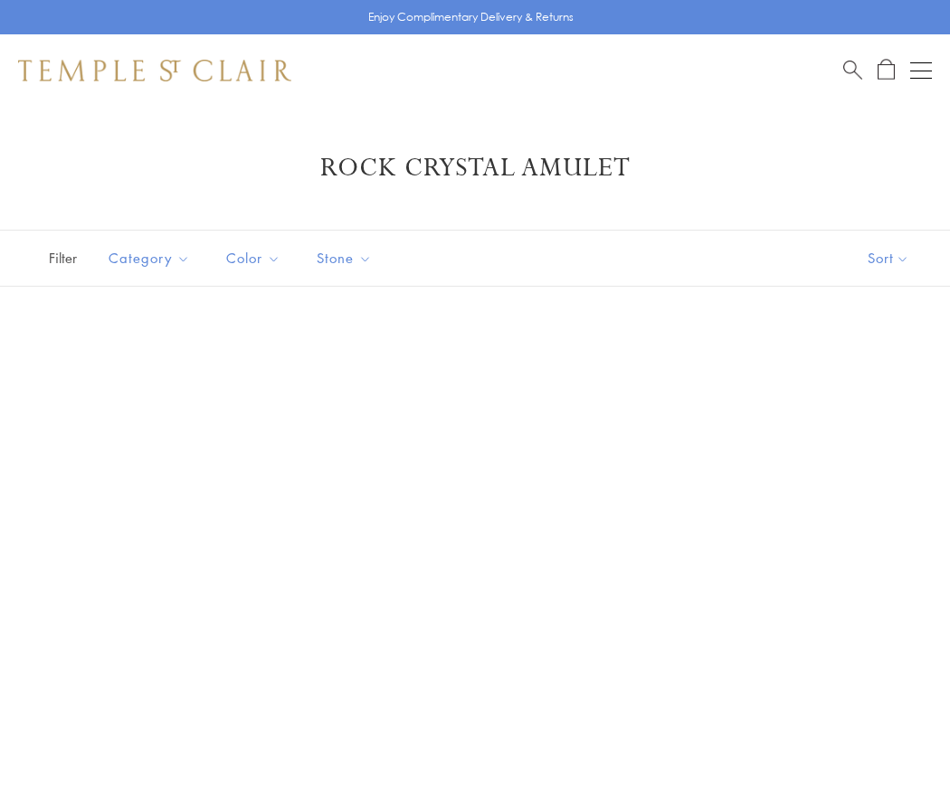 The width and height of the screenshot is (950, 803). Describe the element at coordinates (852, 70) in the screenshot. I see `a: Search` at that location.